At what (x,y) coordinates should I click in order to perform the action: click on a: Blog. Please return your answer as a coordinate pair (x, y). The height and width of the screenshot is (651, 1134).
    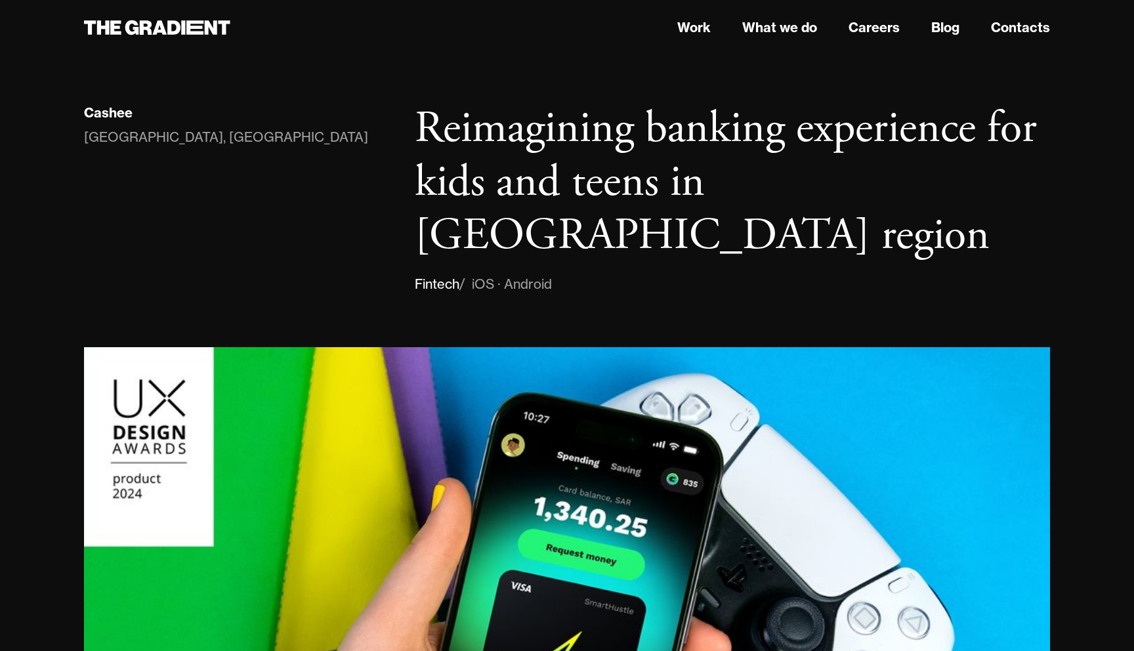
    Looking at the image, I should click on (945, 28).